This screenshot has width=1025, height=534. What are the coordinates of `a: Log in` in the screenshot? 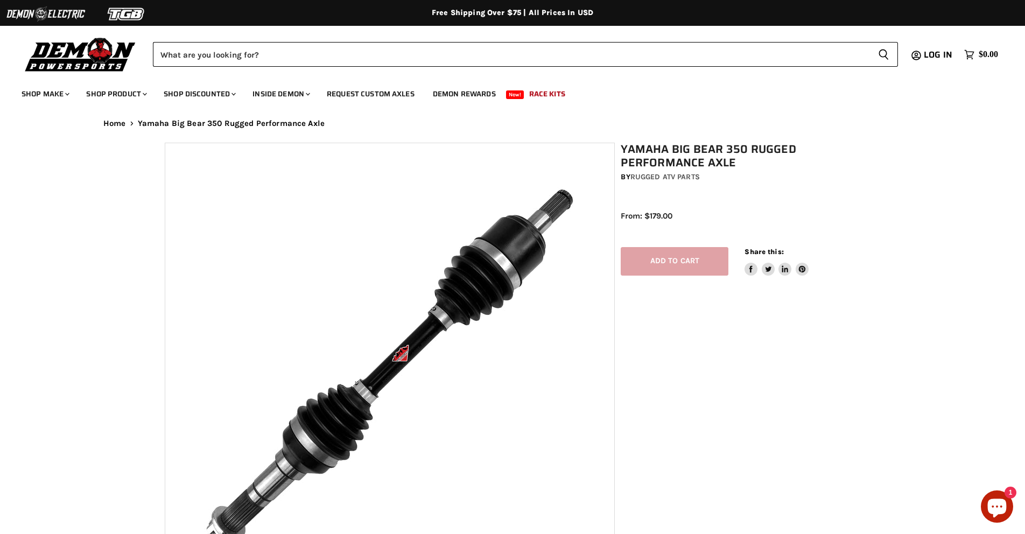 It's located at (939, 55).